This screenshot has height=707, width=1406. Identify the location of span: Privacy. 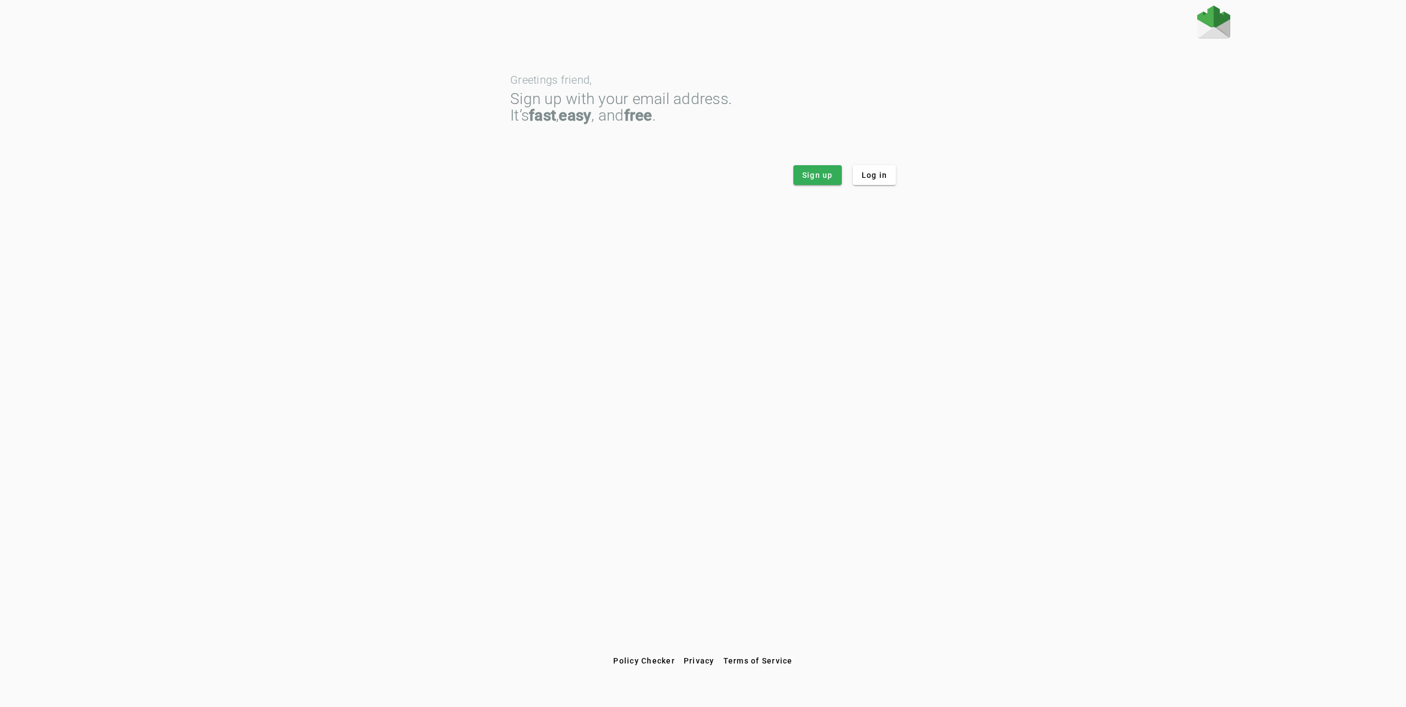
(699, 661).